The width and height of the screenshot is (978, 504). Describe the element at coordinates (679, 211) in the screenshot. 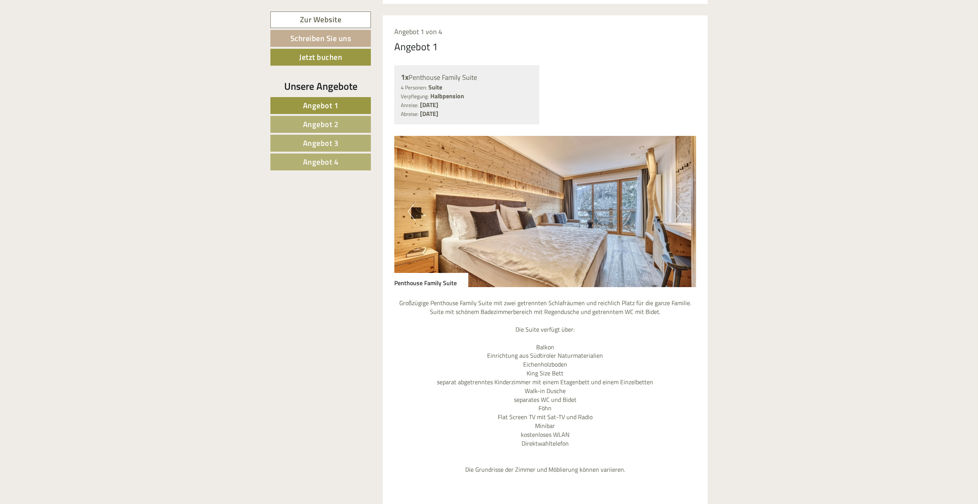

I see `button: Next` at that location.